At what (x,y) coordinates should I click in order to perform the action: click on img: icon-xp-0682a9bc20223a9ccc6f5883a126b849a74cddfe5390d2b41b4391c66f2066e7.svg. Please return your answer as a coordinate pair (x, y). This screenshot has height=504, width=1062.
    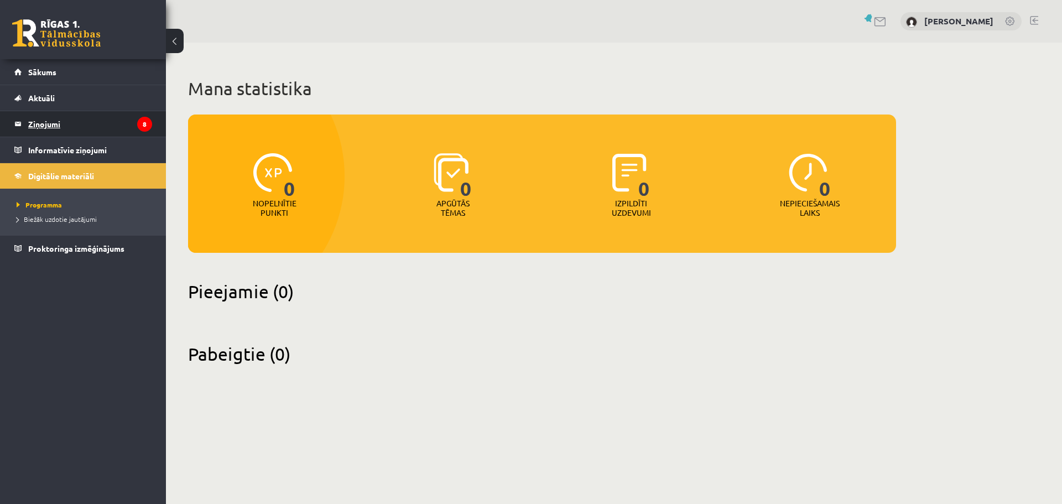
    Looking at the image, I should click on (273, 173).